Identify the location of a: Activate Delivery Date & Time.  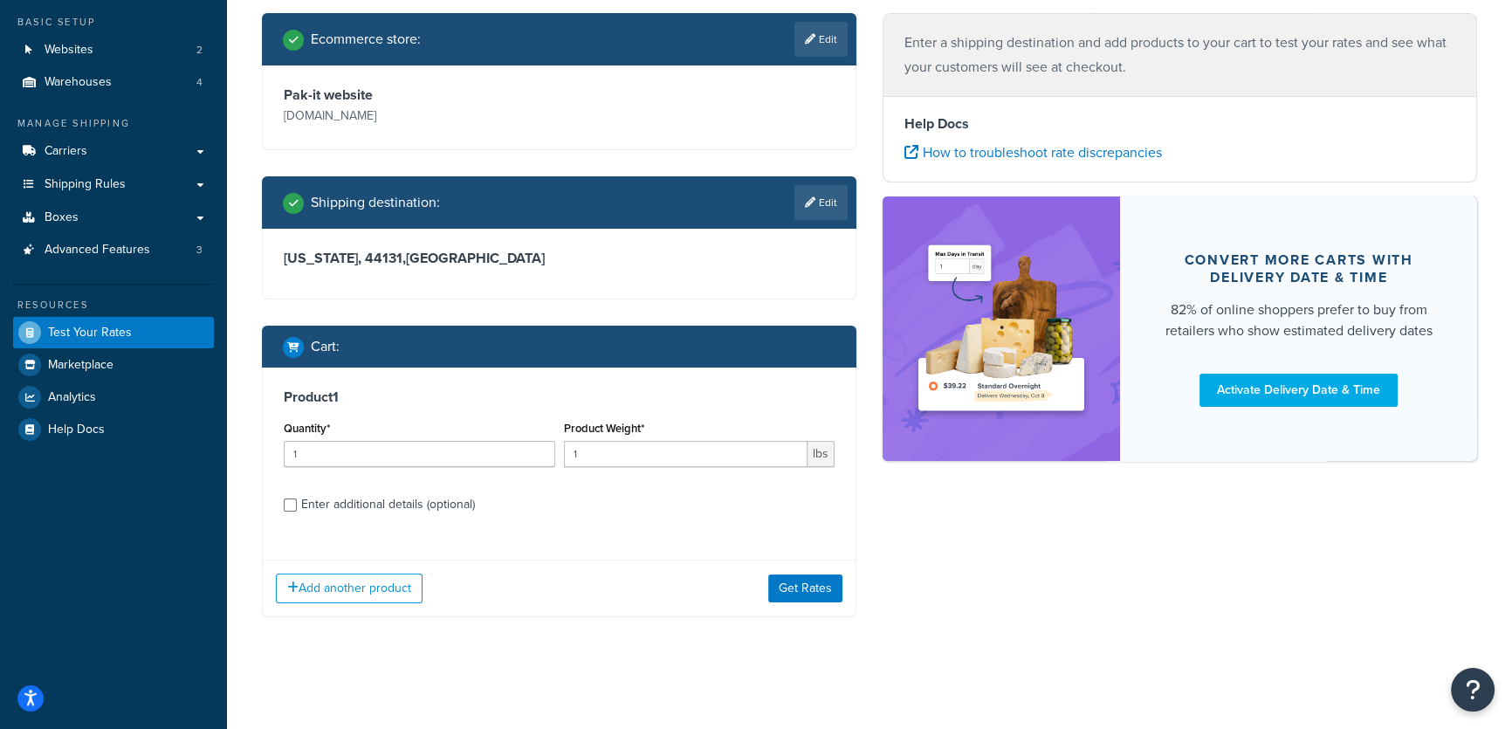
(1298, 390).